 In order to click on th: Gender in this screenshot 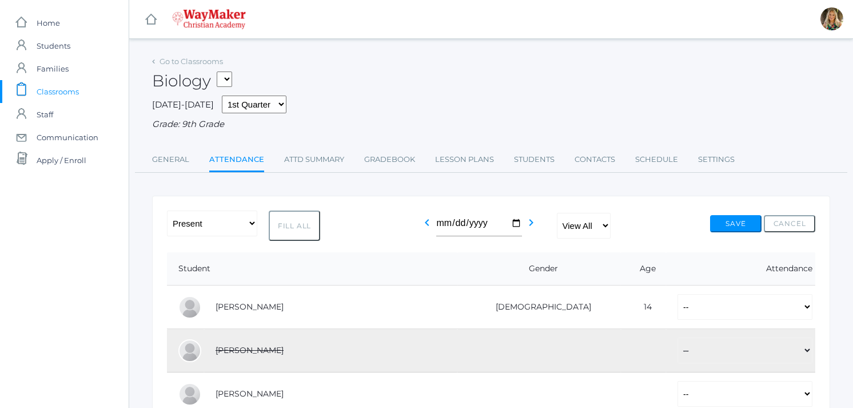, I will do `click(539, 269)`.